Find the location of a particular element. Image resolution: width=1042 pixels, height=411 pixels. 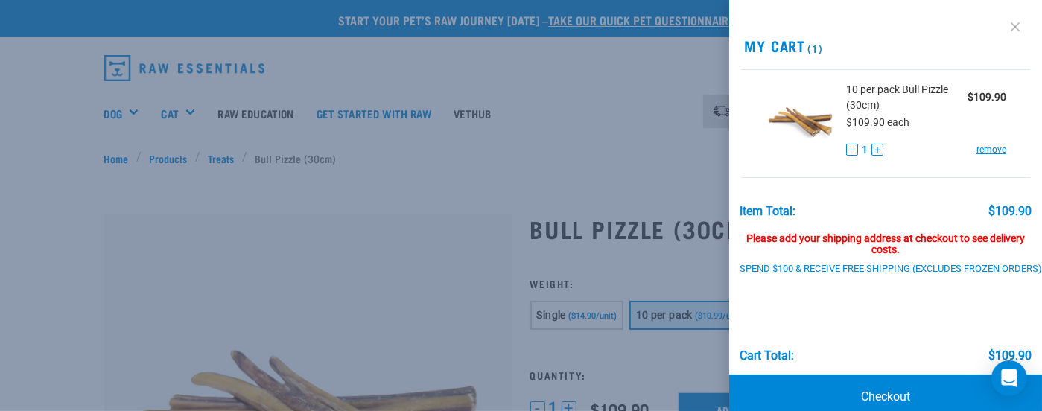

span: 1 is located at coordinates (865, 150).